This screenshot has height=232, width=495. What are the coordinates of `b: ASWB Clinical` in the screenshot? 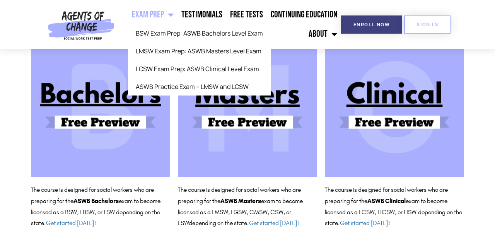 It's located at (386, 201).